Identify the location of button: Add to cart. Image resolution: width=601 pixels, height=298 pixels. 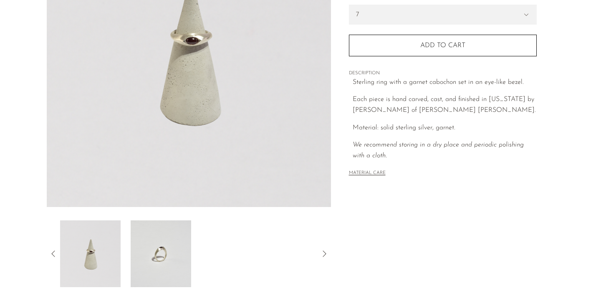
(443, 45).